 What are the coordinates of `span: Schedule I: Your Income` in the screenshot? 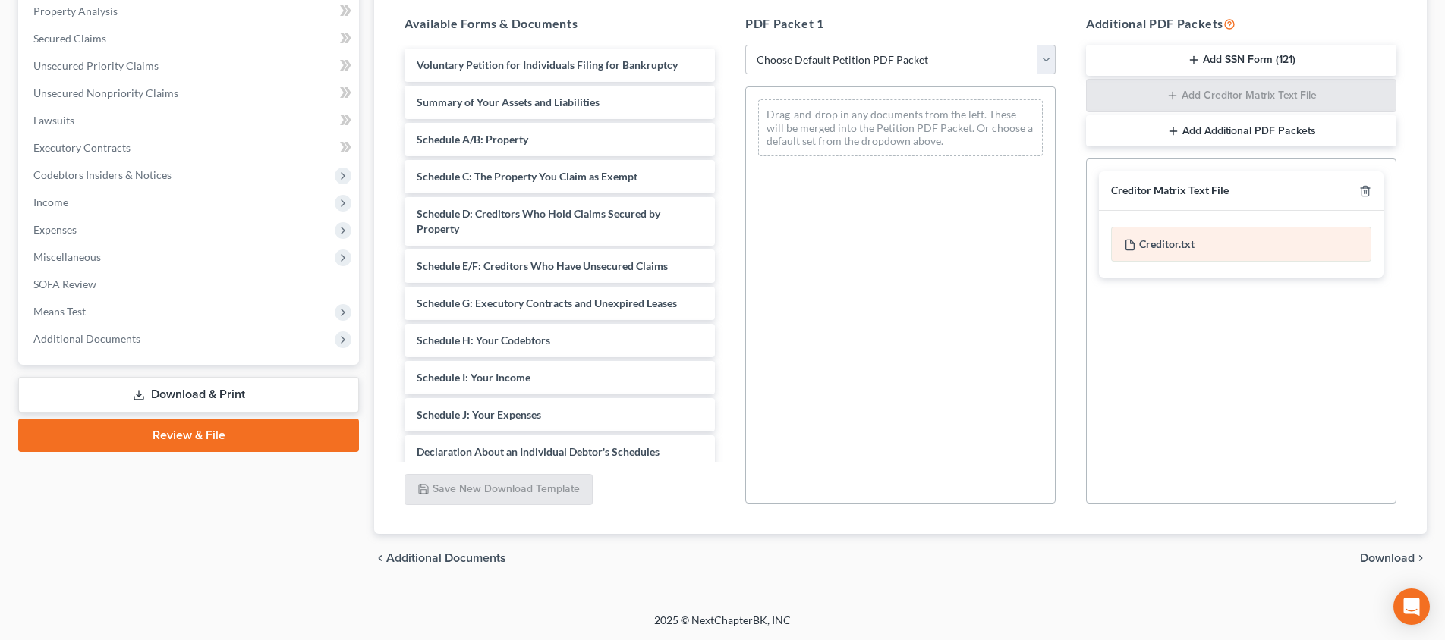 It's located at (473, 377).